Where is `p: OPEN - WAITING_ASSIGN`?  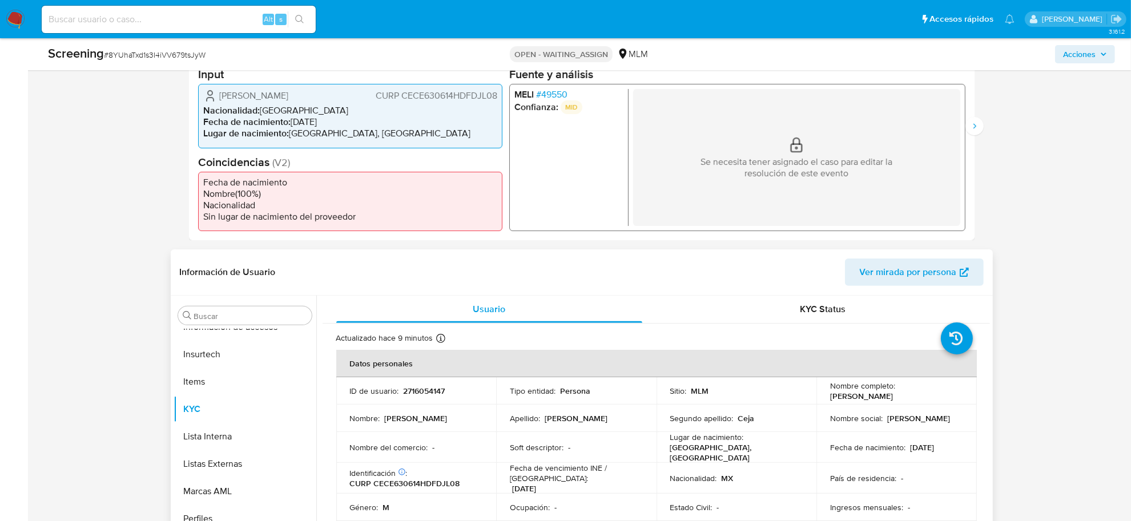
p: OPEN - WAITING_ASSIGN is located at coordinates (561, 54).